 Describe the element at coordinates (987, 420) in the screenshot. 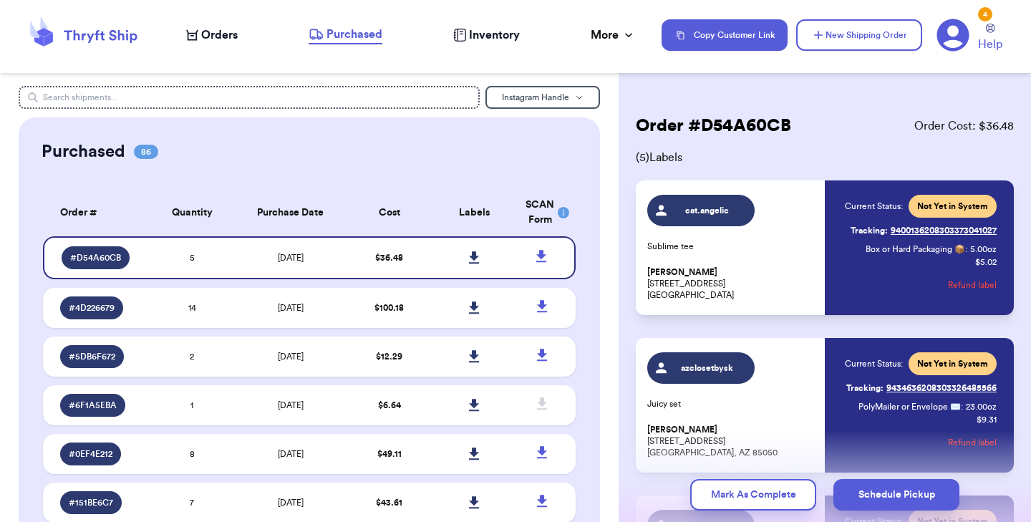

I see `p: $ 9.31` at that location.